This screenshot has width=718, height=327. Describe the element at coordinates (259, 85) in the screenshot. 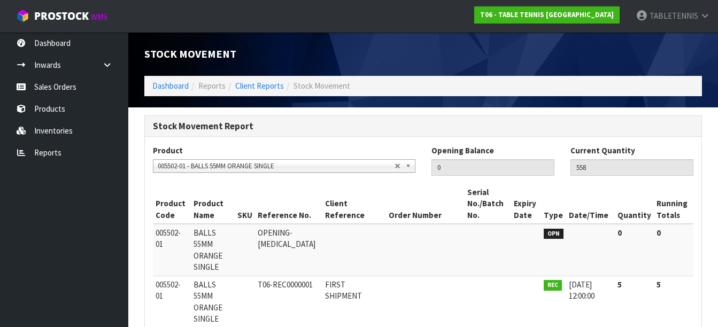

I see `a: Client Reports` at that location.